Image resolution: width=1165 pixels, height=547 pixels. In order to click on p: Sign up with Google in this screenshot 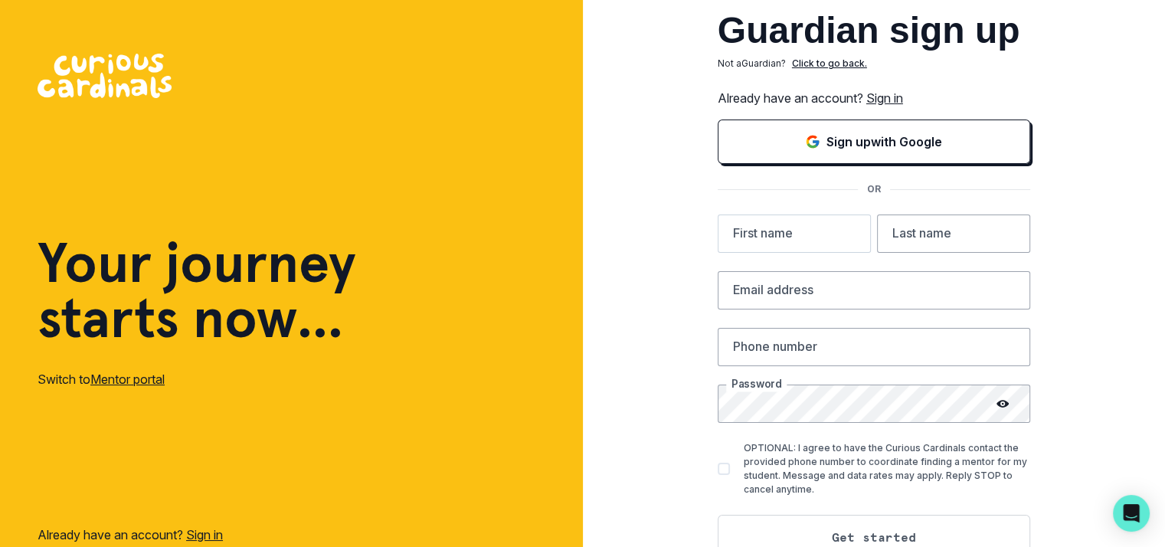, I will do `click(884, 142)`.